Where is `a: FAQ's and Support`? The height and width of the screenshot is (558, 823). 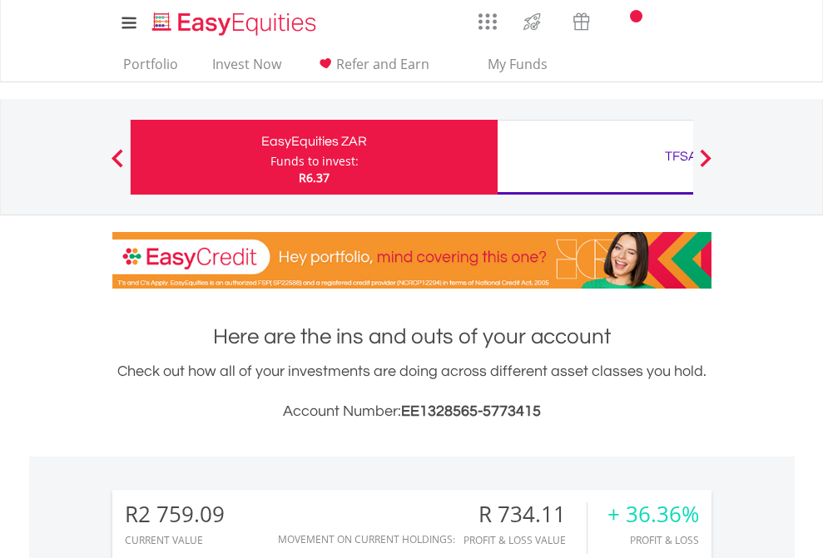
a: FAQ's and Support is located at coordinates (669, 21).